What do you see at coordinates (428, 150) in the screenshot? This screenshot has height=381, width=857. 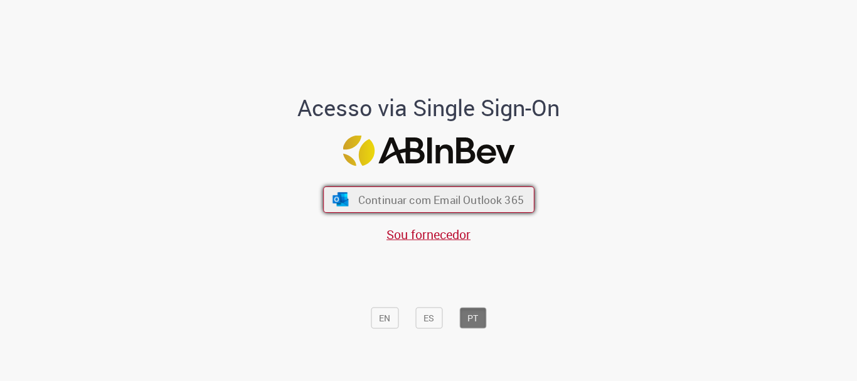 I see `img: Logo ABInBev` at bounding box center [428, 150].